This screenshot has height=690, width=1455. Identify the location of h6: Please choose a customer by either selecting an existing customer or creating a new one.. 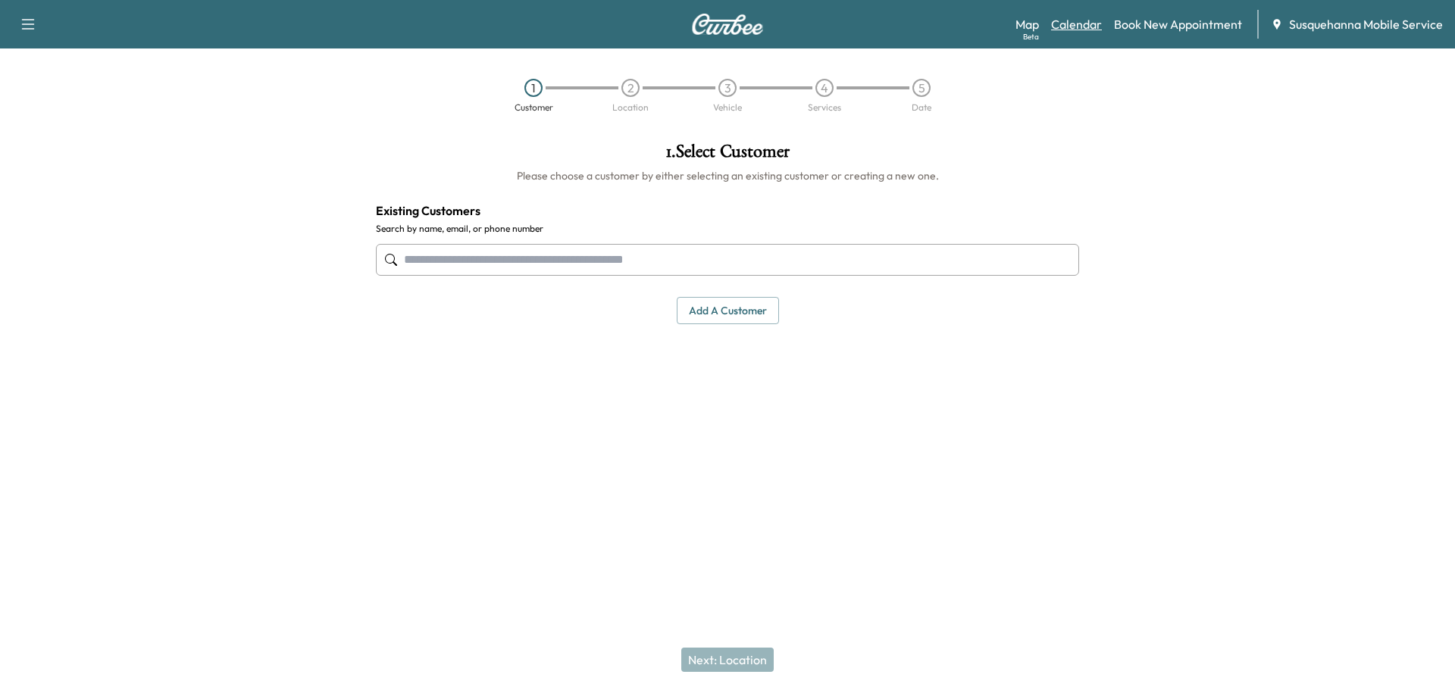
(727, 176).